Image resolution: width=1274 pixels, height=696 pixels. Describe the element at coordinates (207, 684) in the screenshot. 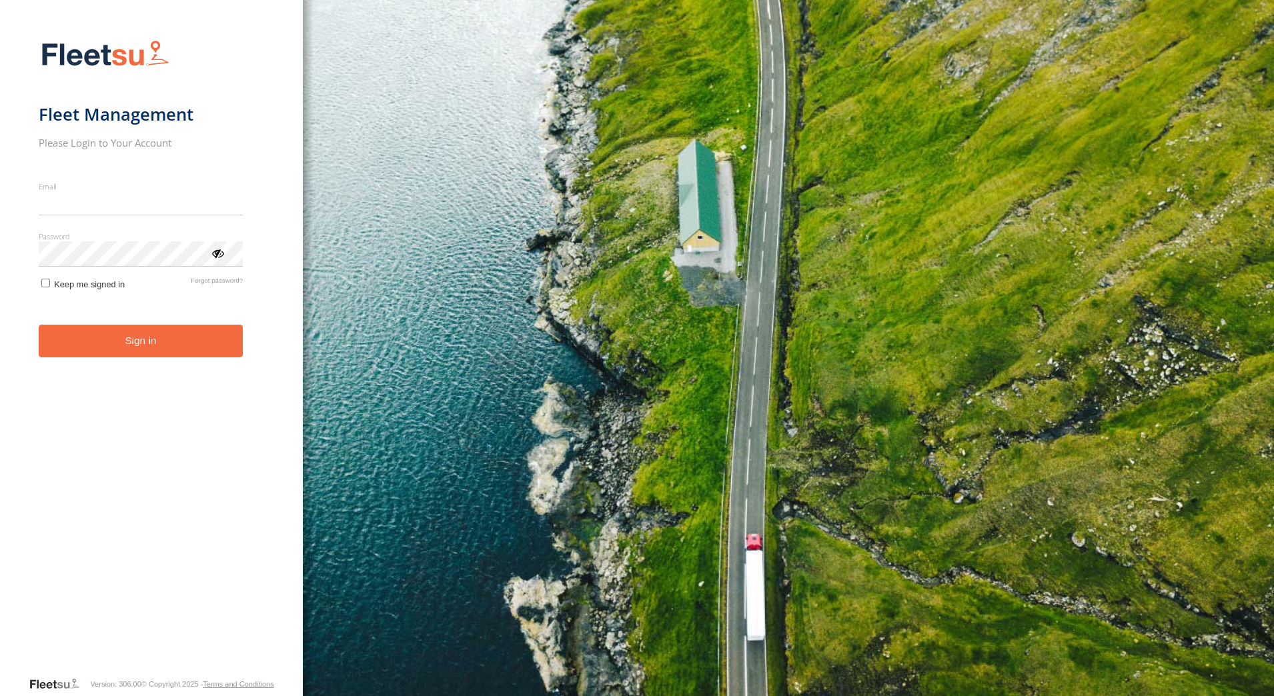

I see `div: © Copyright 2025 -` at that location.